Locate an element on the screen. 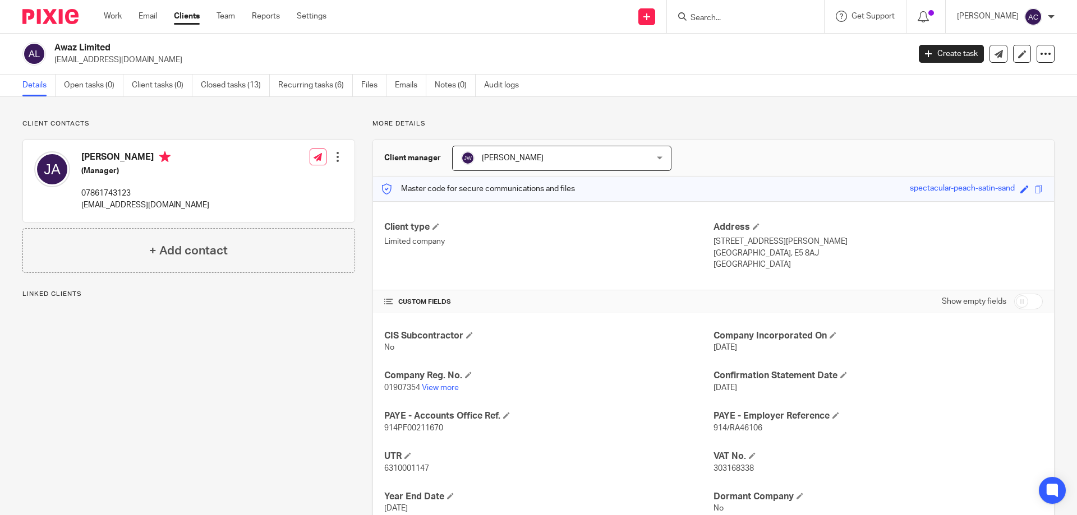  h4: CUSTOM FIELDS is located at coordinates (548, 302).